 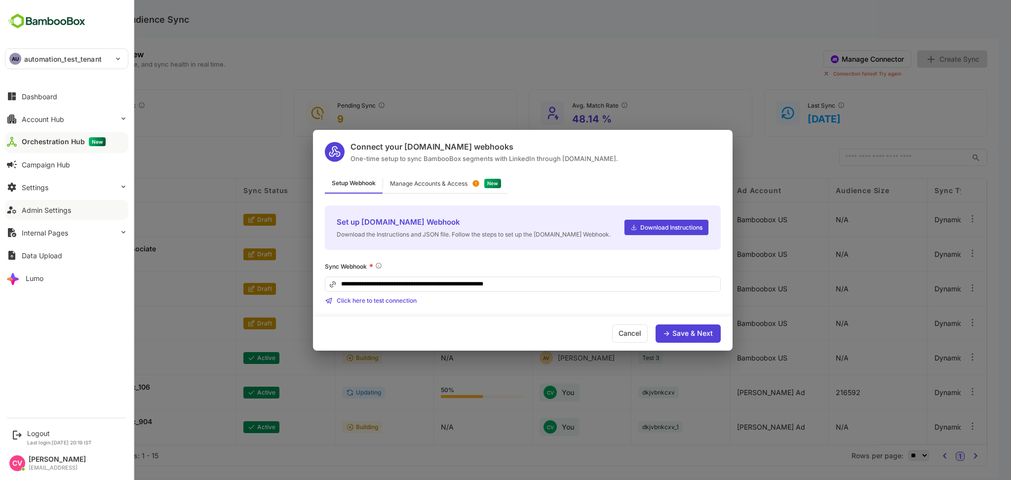 I want to click on img: BambooboxFullLogoMark.5f36c76dfaba33ec1ec1367b70bb1252.svg, so click(x=46, y=21).